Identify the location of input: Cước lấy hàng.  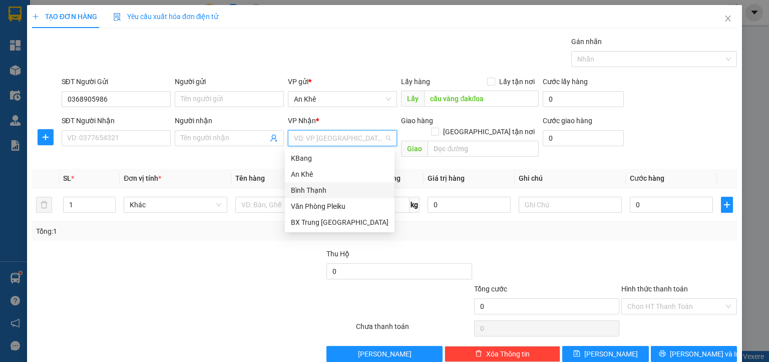
(583, 99).